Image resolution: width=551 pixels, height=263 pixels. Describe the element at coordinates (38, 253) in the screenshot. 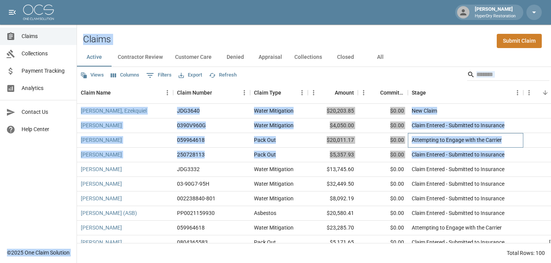

I see `div: © 2025 One Claim Solution` at that location.